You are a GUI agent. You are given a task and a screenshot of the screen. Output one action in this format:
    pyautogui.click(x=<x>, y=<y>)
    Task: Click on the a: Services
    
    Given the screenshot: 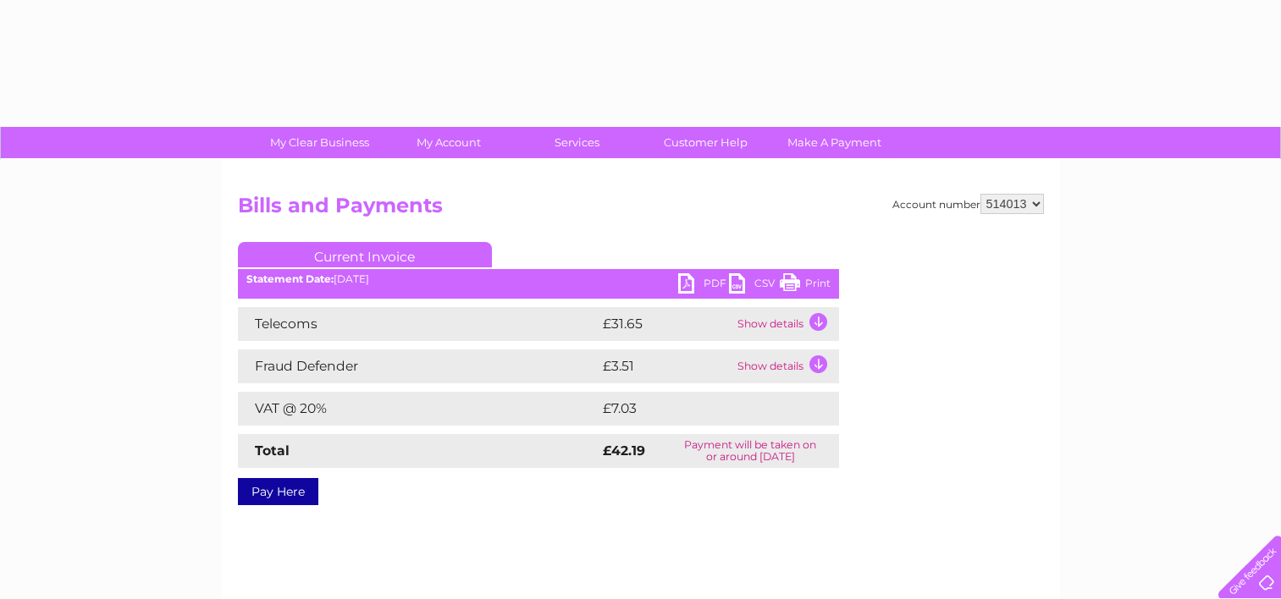 What is the action you would take?
    pyautogui.click(x=576, y=142)
    